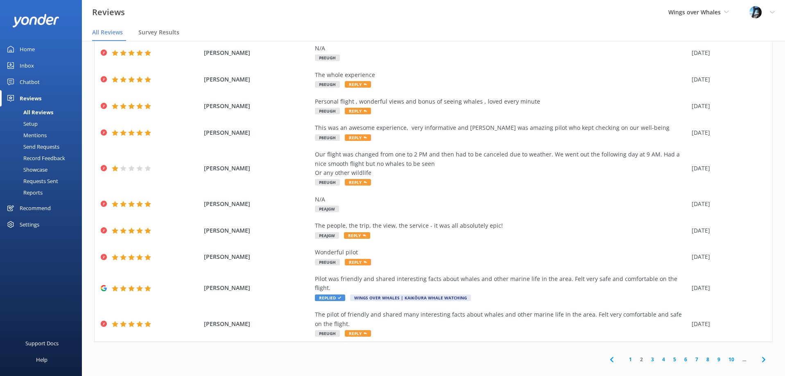 The image size is (785, 376). What do you see at coordinates (501, 283) in the screenshot?
I see `div: Pilot was friendly and shared interesting facts about whales and other marine life in the area. F...` at bounding box center [501, 283].